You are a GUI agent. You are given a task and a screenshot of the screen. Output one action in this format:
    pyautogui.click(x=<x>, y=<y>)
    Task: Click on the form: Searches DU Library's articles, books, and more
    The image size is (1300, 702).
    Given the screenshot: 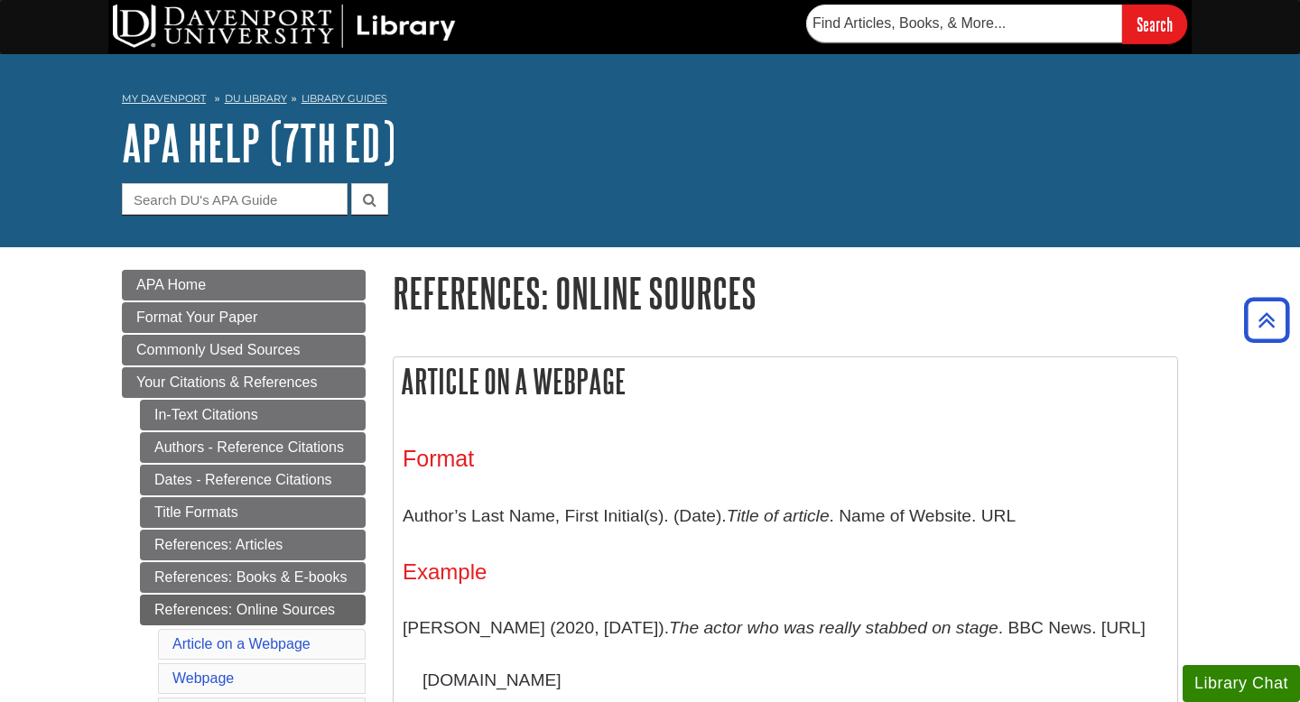 What is the action you would take?
    pyautogui.click(x=997, y=23)
    